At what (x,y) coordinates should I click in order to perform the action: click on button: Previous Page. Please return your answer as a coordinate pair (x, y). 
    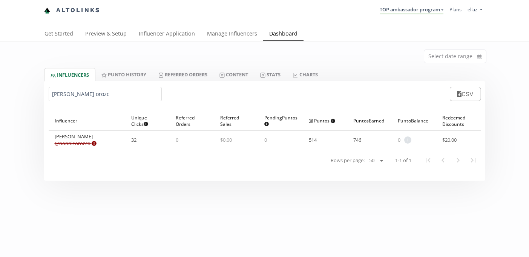
    Looking at the image, I should click on (443, 160).